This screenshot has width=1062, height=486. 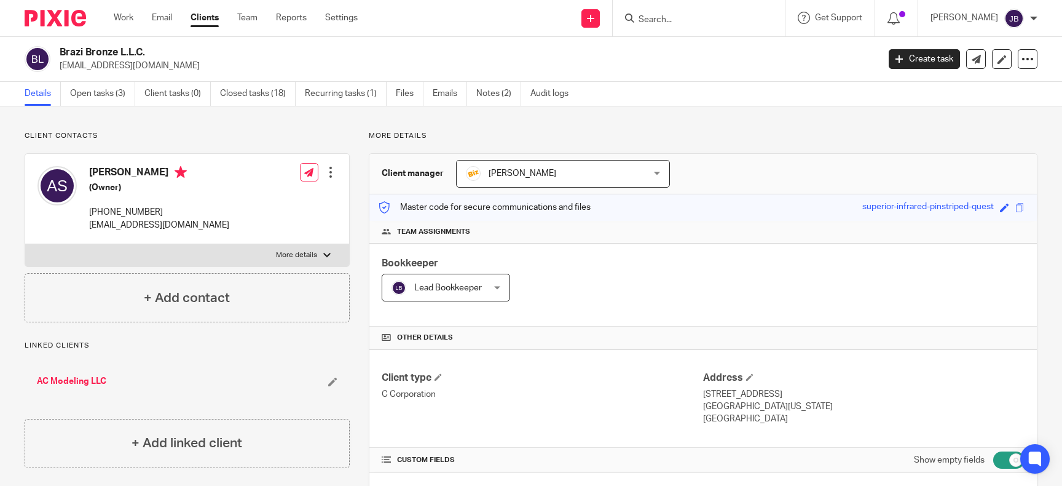 I want to click on span: Lead Bookkeeper, so click(x=448, y=288).